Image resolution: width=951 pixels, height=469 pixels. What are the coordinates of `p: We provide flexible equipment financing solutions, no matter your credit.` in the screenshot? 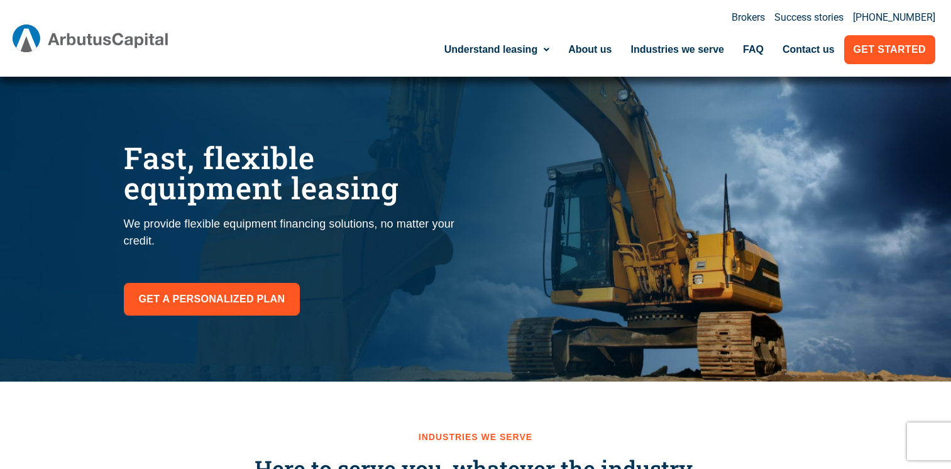 It's located at (294, 233).